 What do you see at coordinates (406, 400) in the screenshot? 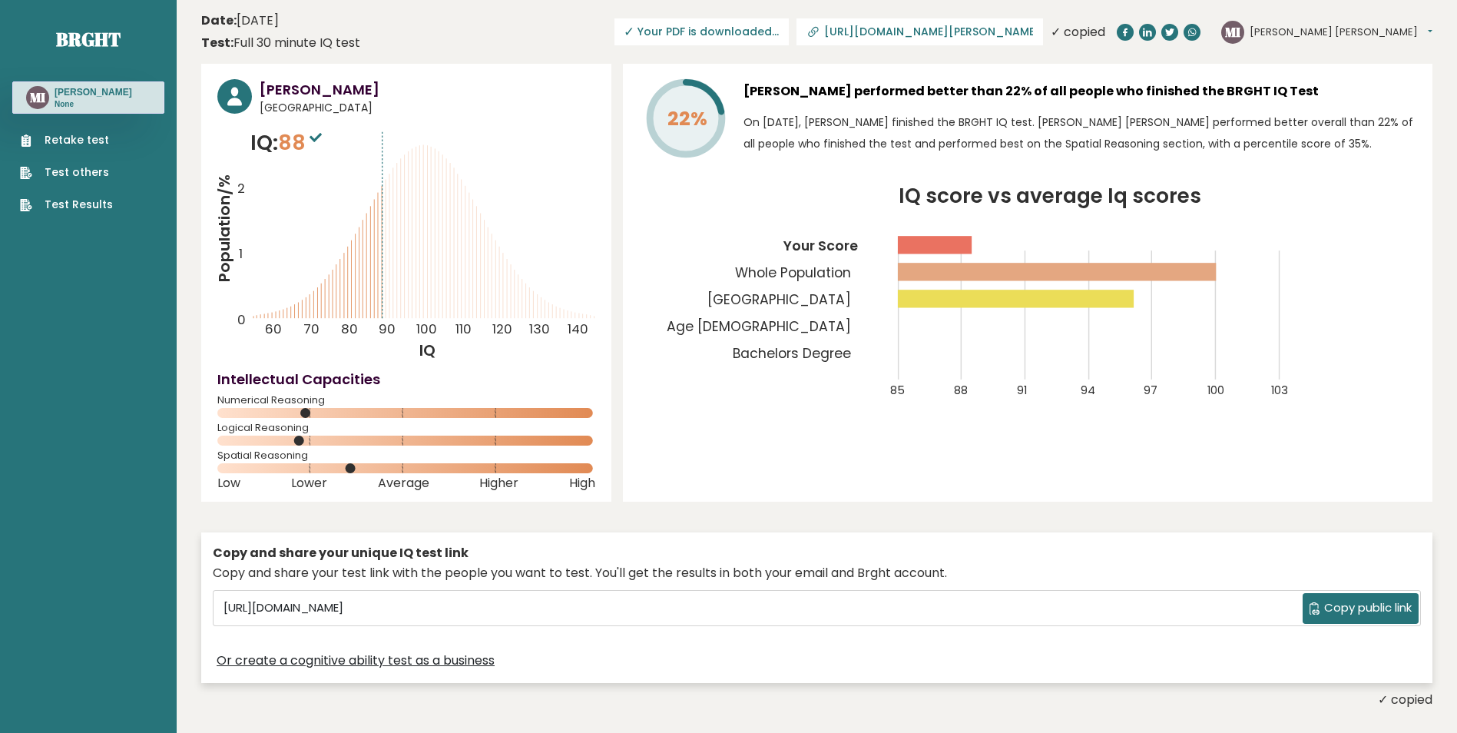
I see `span: Numerical Reasoning` at bounding box center [406, 400].